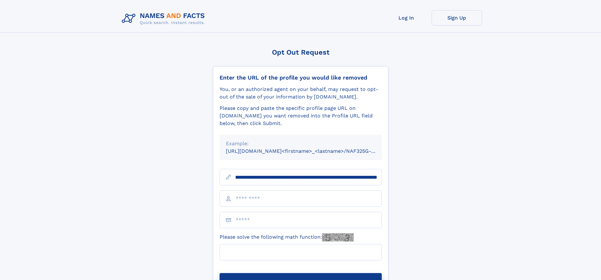 The height and width of the screenshot is (280, 601). Describe the element at coordinates (407, 18) in the screenshot. I see `a: Log In` at that location.